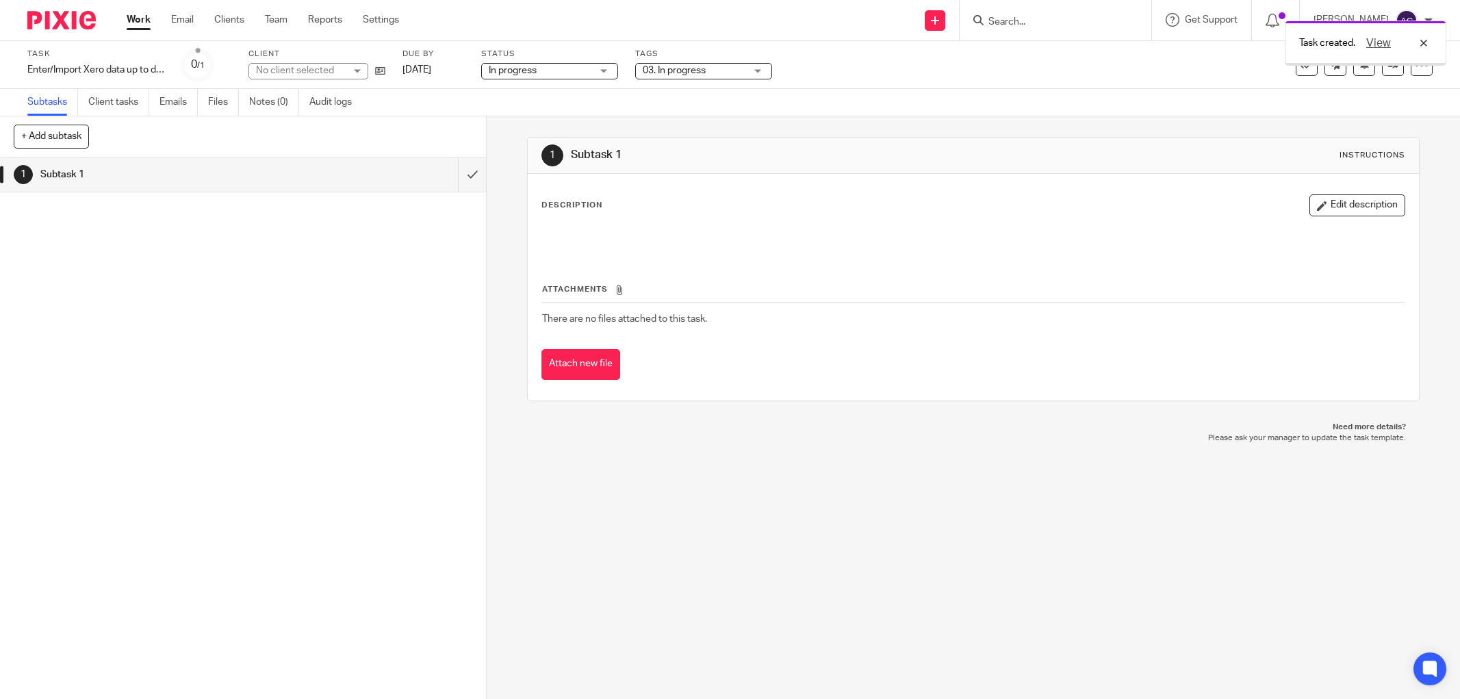  Describe the element at coordinates (276, 20) in the screenshot. I see `a: Team` at that location.